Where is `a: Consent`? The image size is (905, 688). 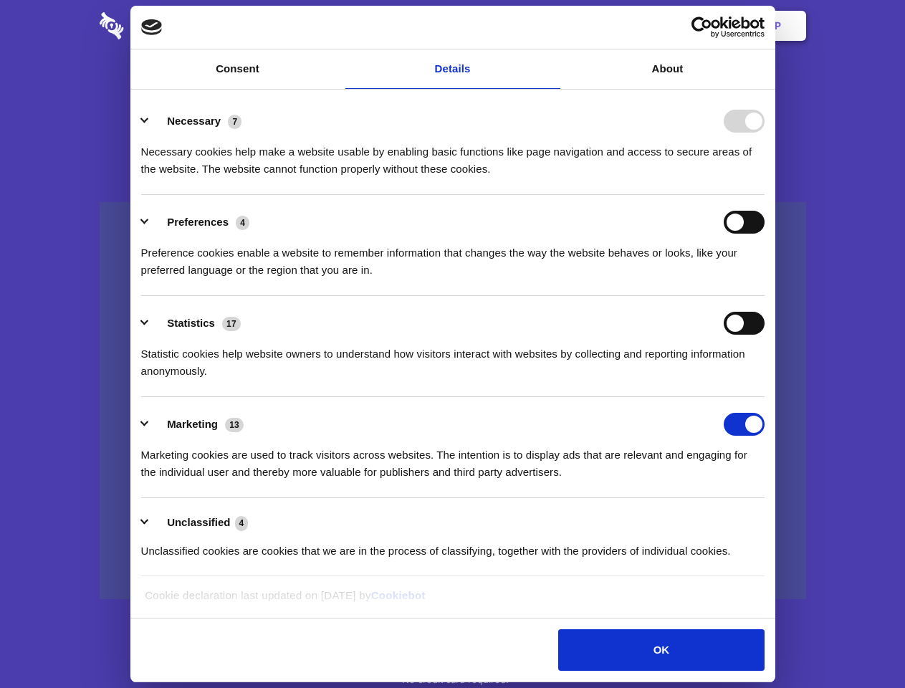
a: Consent is located at coordinates (238, 69).